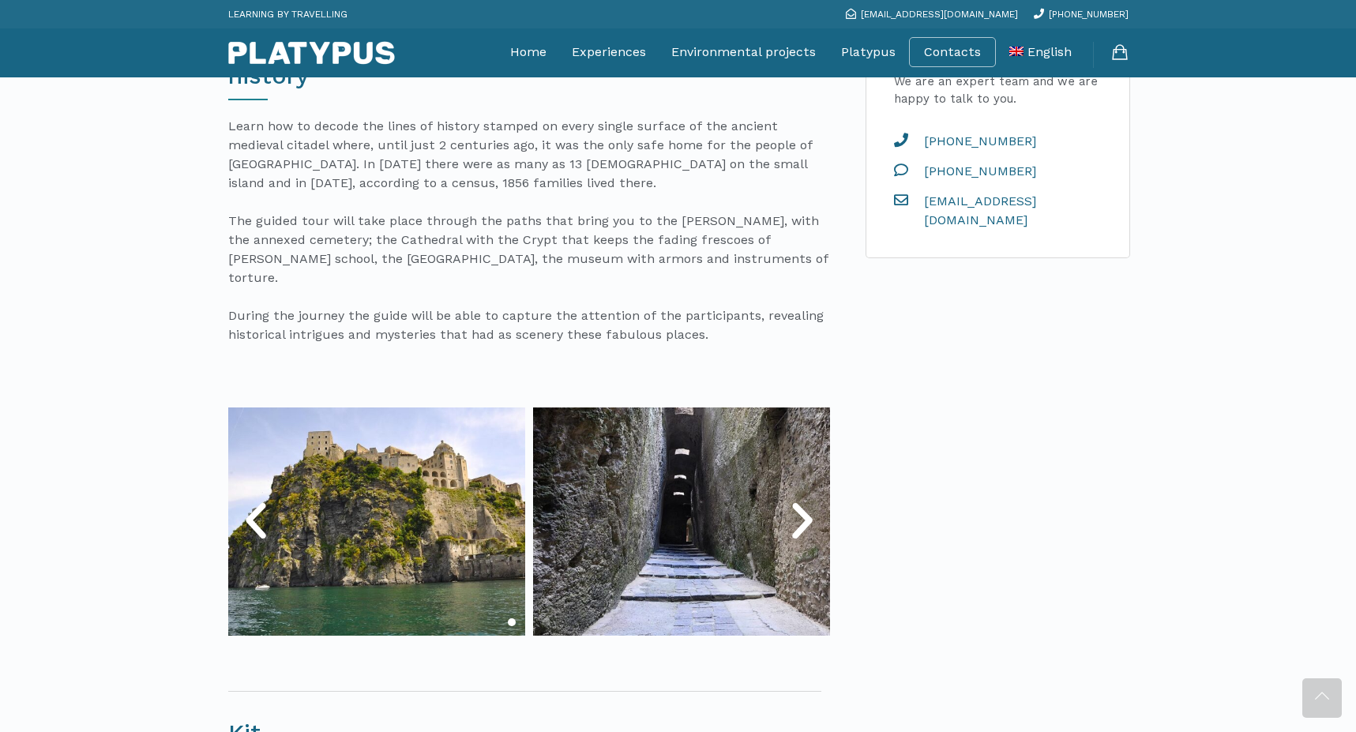 The image size is (1356, 732). I want to click on div: Next slide, so click(802, 521).